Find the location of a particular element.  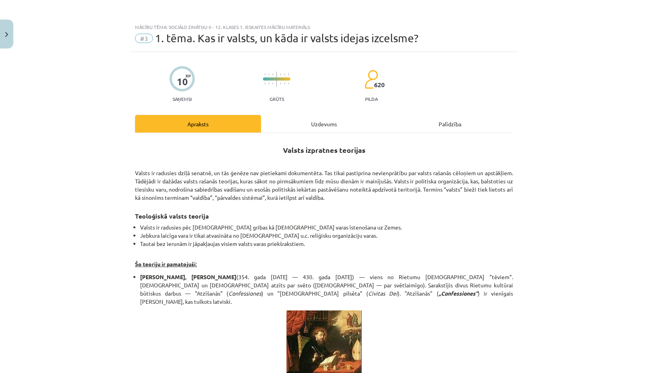

u: Šo teoriju ir pamatojuši is located at coordinates (165, 264).